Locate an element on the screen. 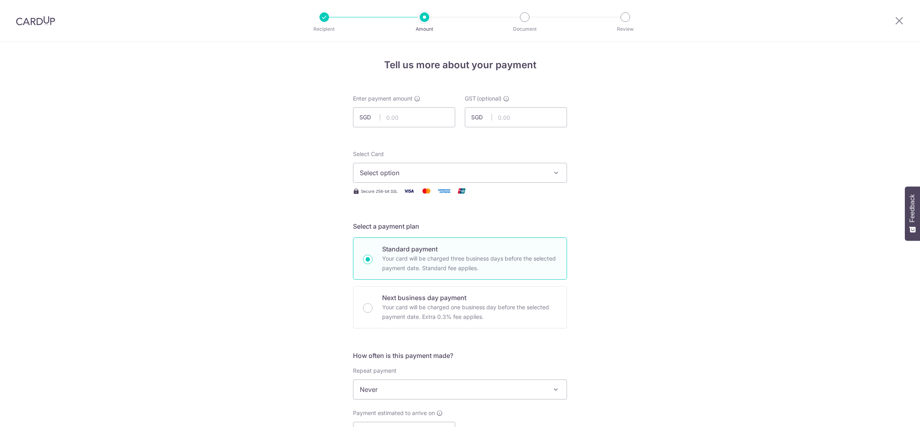 This screenshot has width=920, height=427. span: Secure 256-bit SSL is located at coordinates (379, 191).